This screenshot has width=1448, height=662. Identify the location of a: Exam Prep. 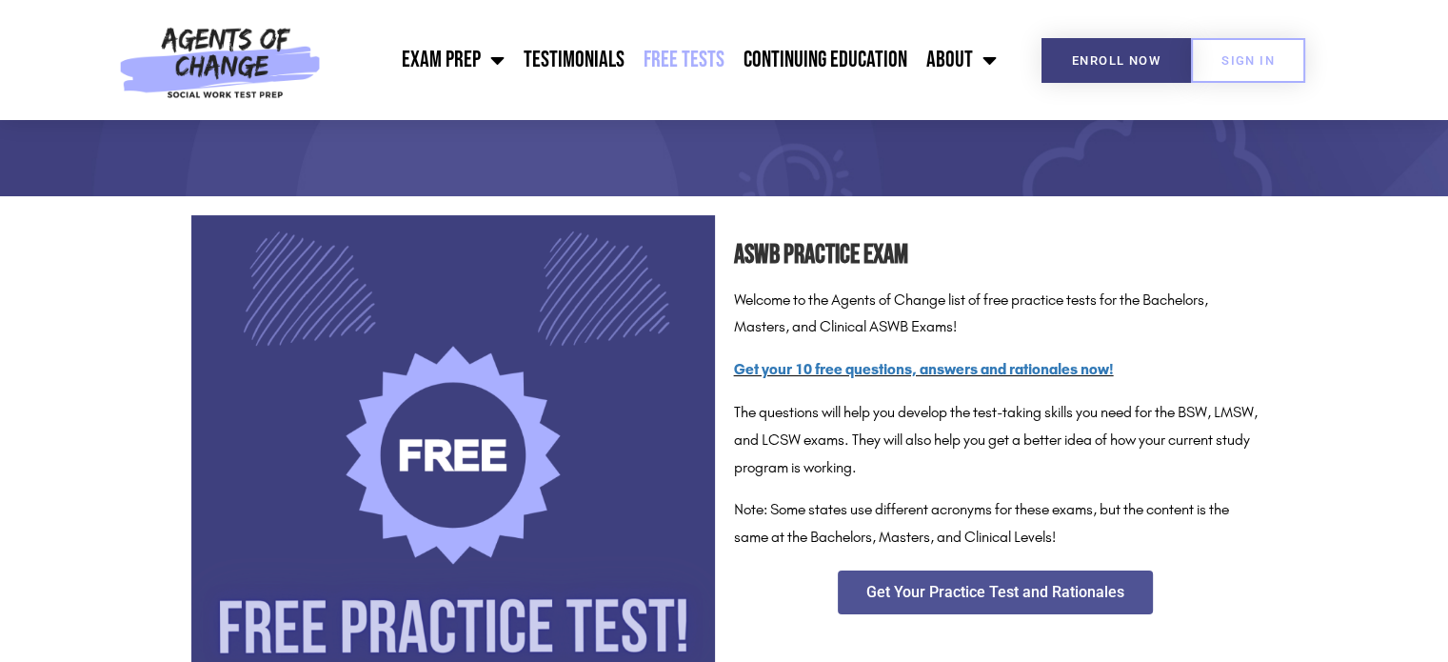
(453, 60).